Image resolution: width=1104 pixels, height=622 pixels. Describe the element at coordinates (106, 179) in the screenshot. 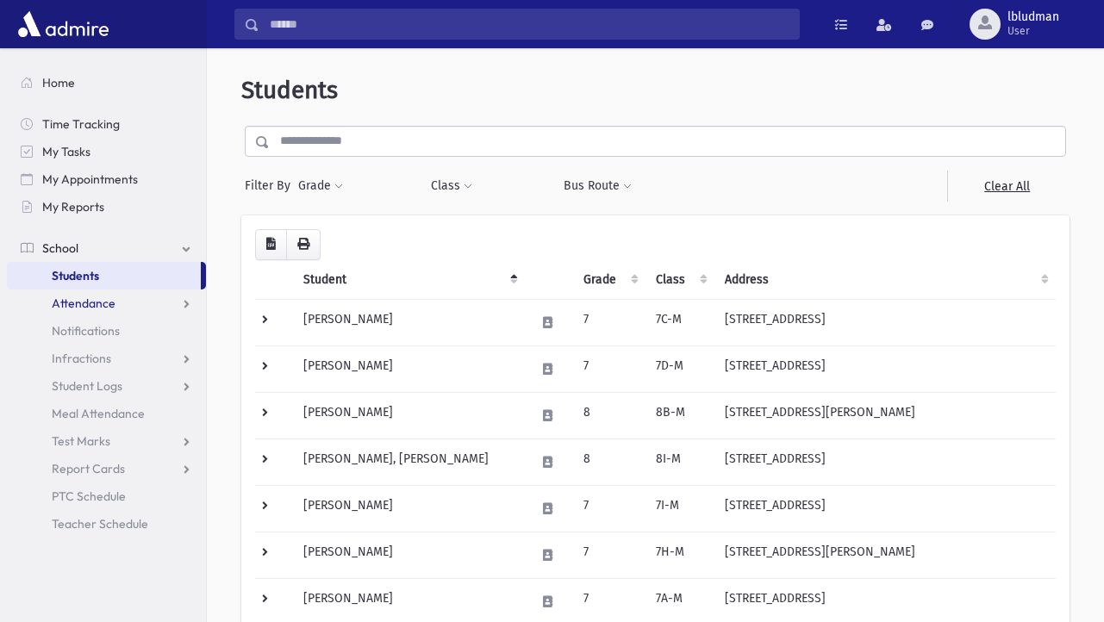

I see `a: My Appointments` at that location.